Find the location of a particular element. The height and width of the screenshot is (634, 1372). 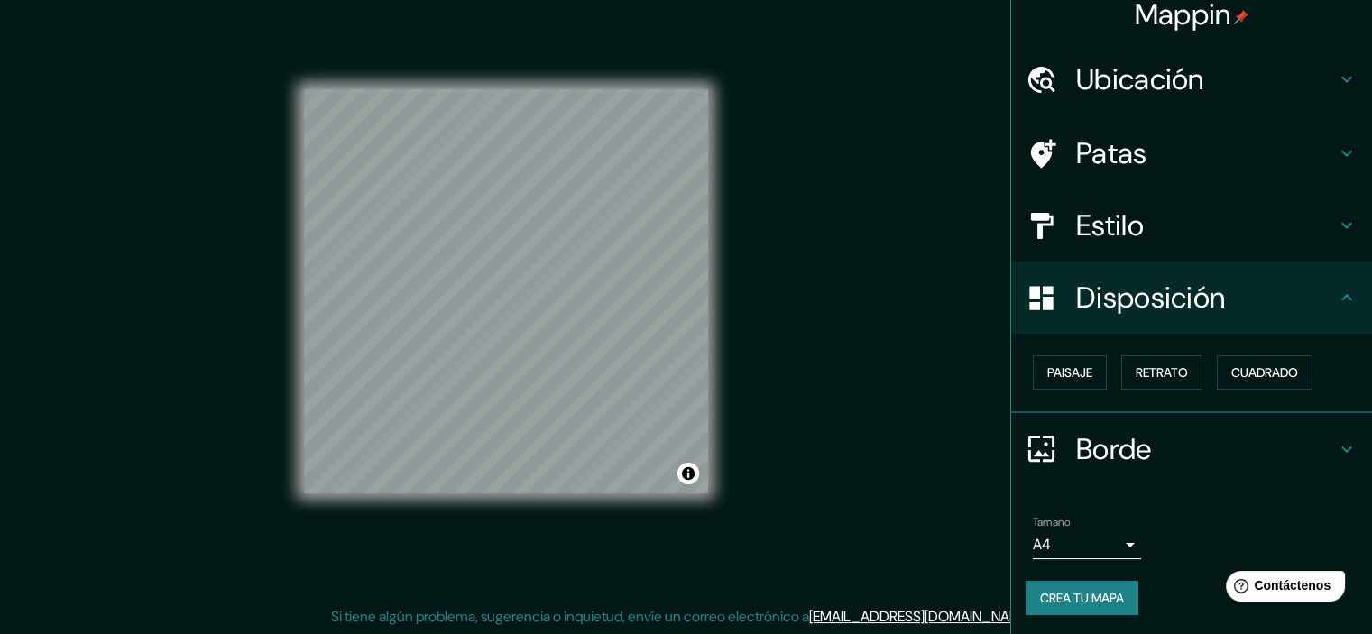

div: Disposición is located at coordinates (1191, 298).